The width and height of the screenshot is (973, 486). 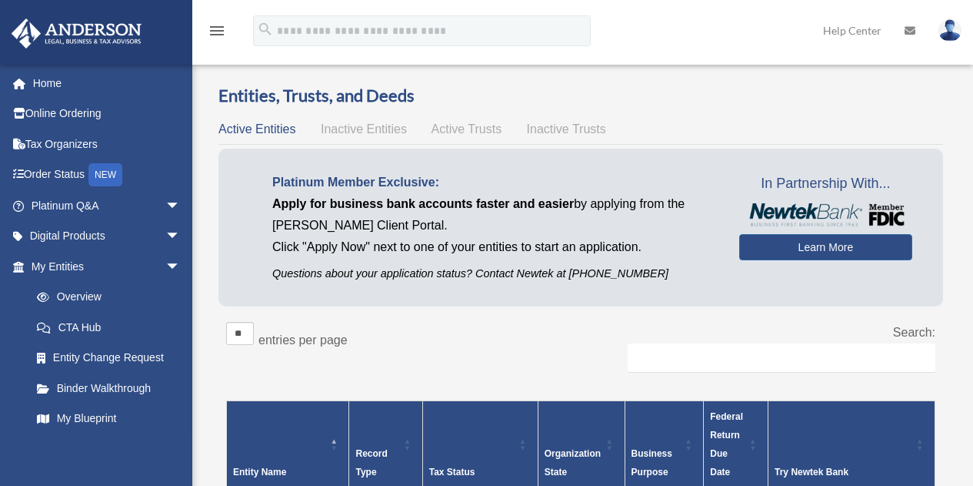 What do you see at coordinates (259, 472) in the screenshot?
I see `span: Entity Name` at bounding box center [259, 472].